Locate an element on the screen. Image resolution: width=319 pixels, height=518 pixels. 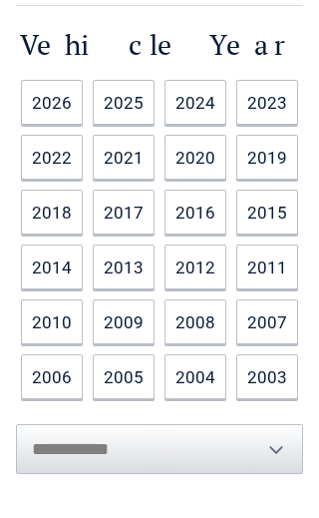
a: 2022 is located at coordinates (52, 157).